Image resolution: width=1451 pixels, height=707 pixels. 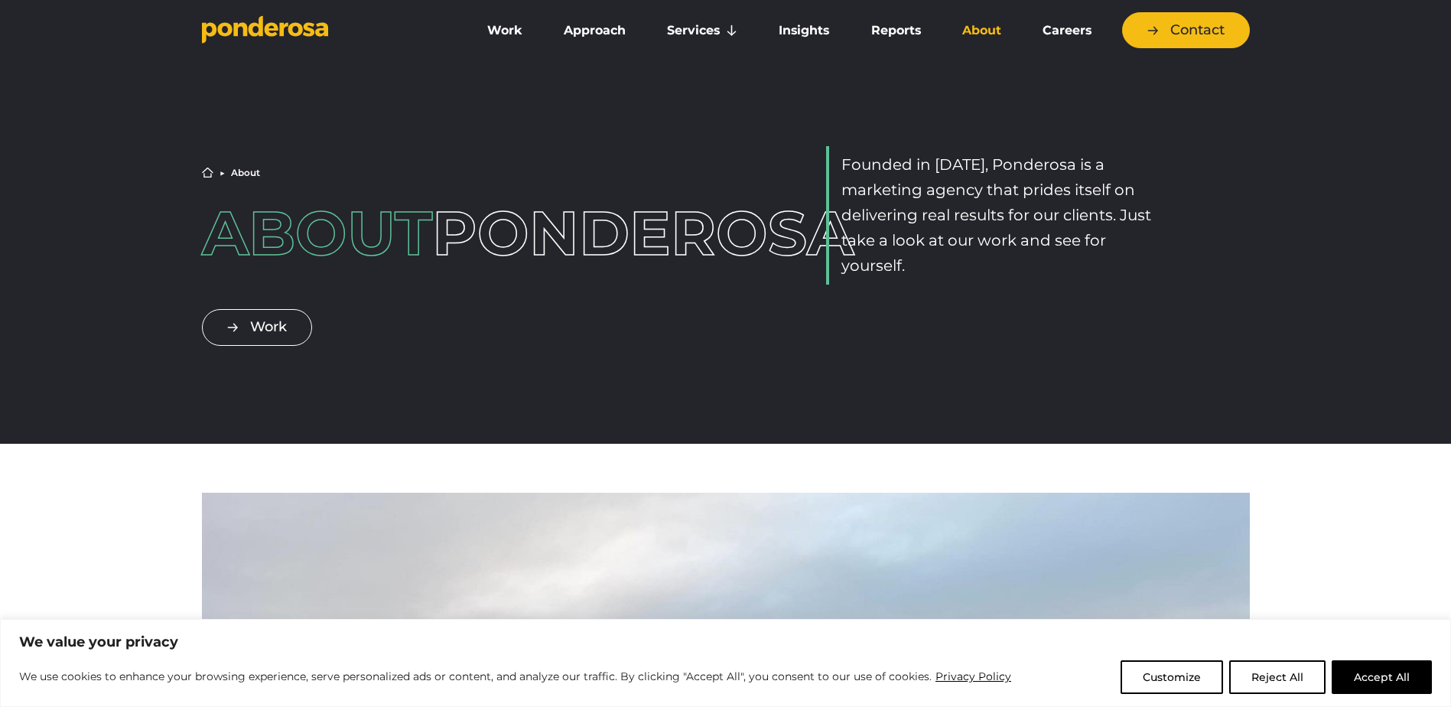 What do you see at coordinates (981, 31) in the screenshot?
I see `a: About` at bounding box center [981, 31].